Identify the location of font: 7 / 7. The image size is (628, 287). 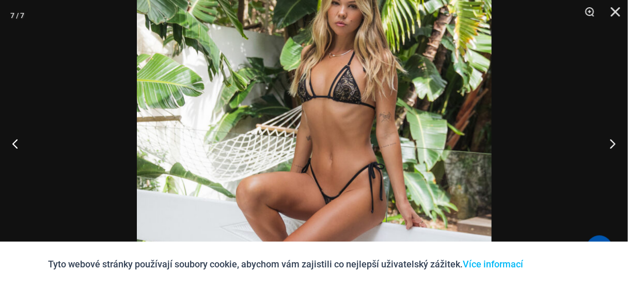
(17, 15).